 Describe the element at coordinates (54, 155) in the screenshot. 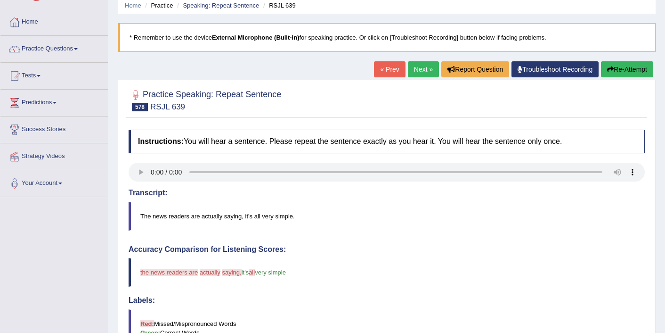

I see `a: Strategy Videos` at that location.